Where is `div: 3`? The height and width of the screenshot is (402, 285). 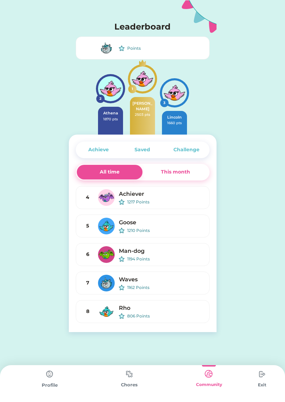
div: 3 is located at coordinates (164, 103).